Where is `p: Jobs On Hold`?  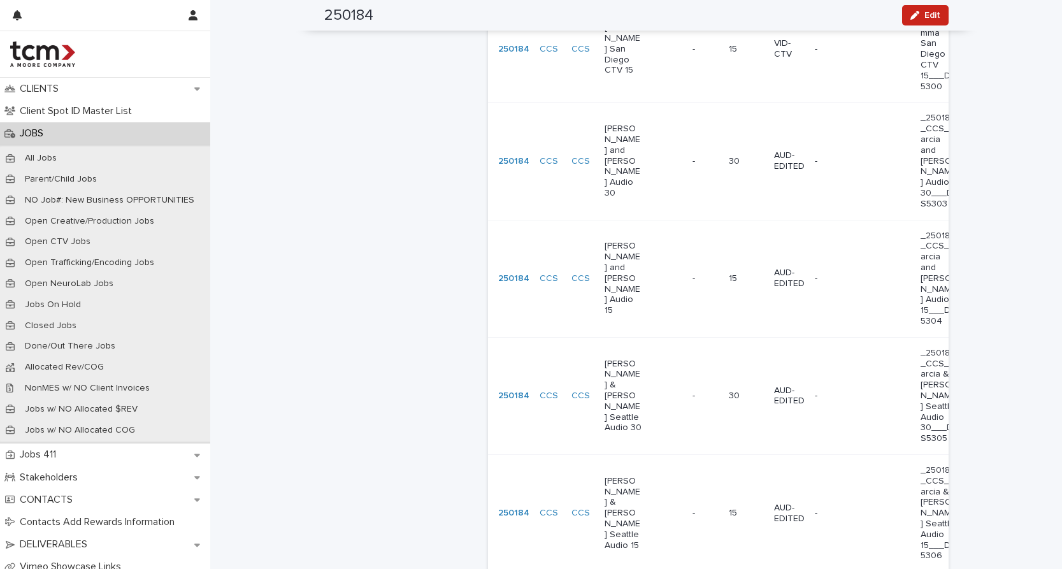
p: Jobs On Hold is located at coordinates (53, 305).